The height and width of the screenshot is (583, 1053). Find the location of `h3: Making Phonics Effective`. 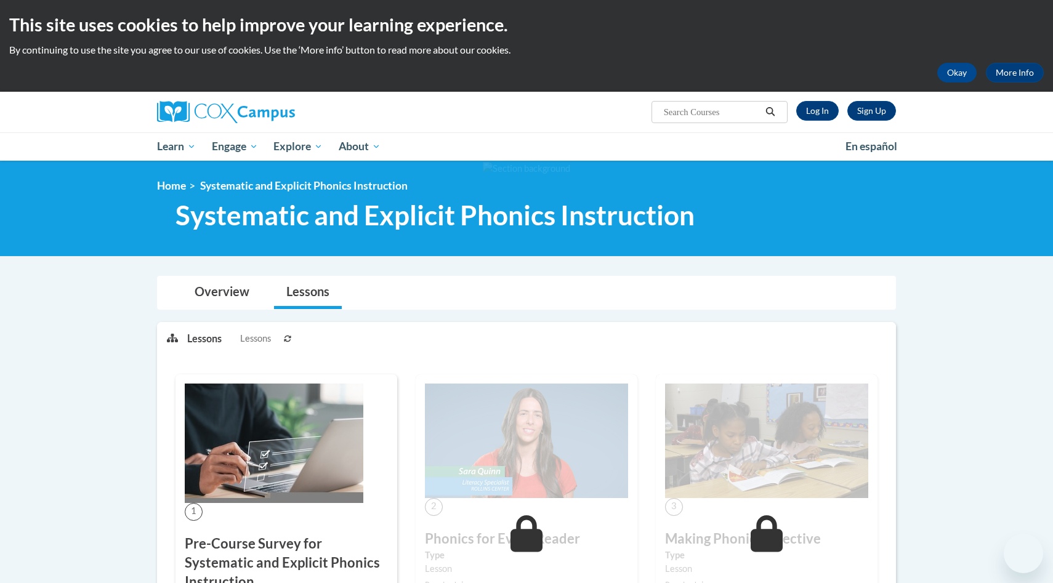

h3: Making Phonics Effective is located at coordinates (766, 539).